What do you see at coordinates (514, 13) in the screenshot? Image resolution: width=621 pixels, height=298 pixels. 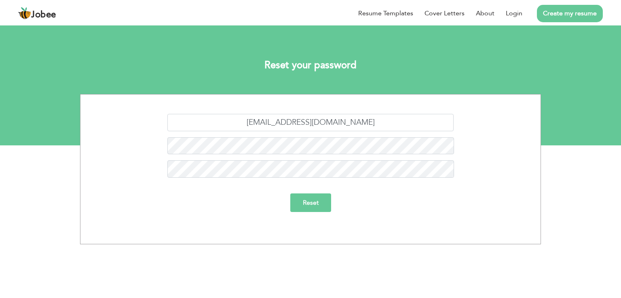 I see `a: Login` at bounding box center [514, 13].